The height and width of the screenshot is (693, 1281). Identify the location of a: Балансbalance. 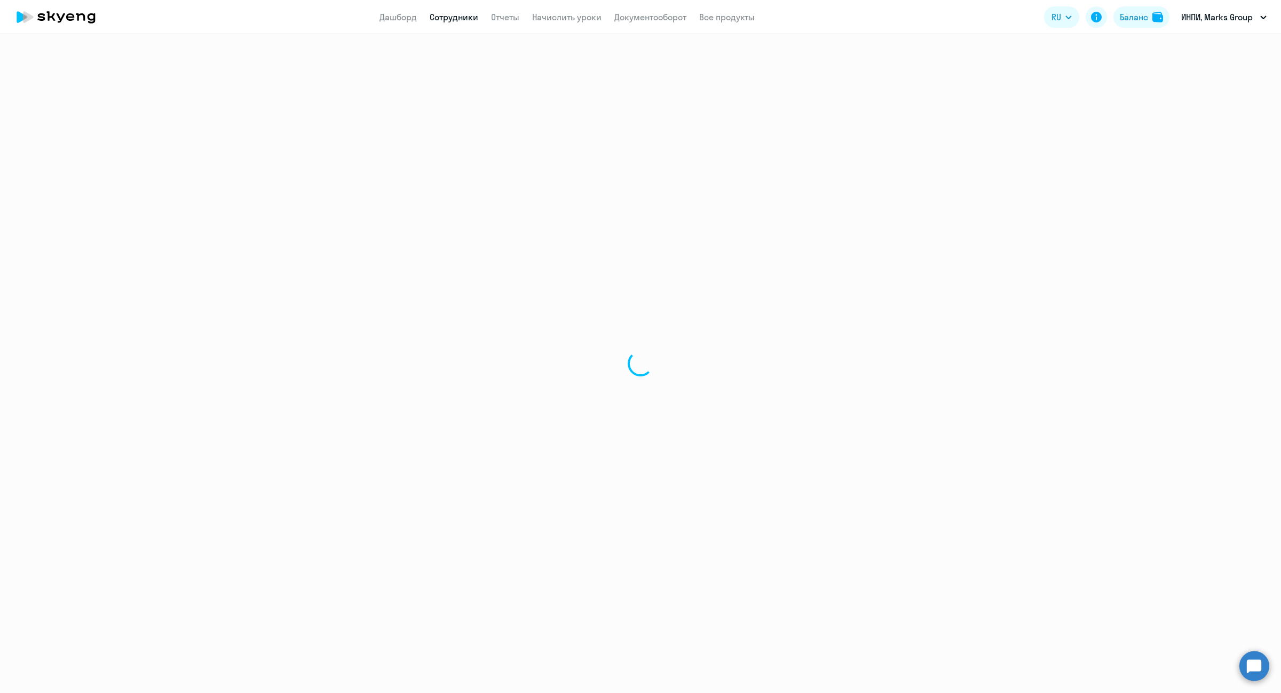
(1141, 17).